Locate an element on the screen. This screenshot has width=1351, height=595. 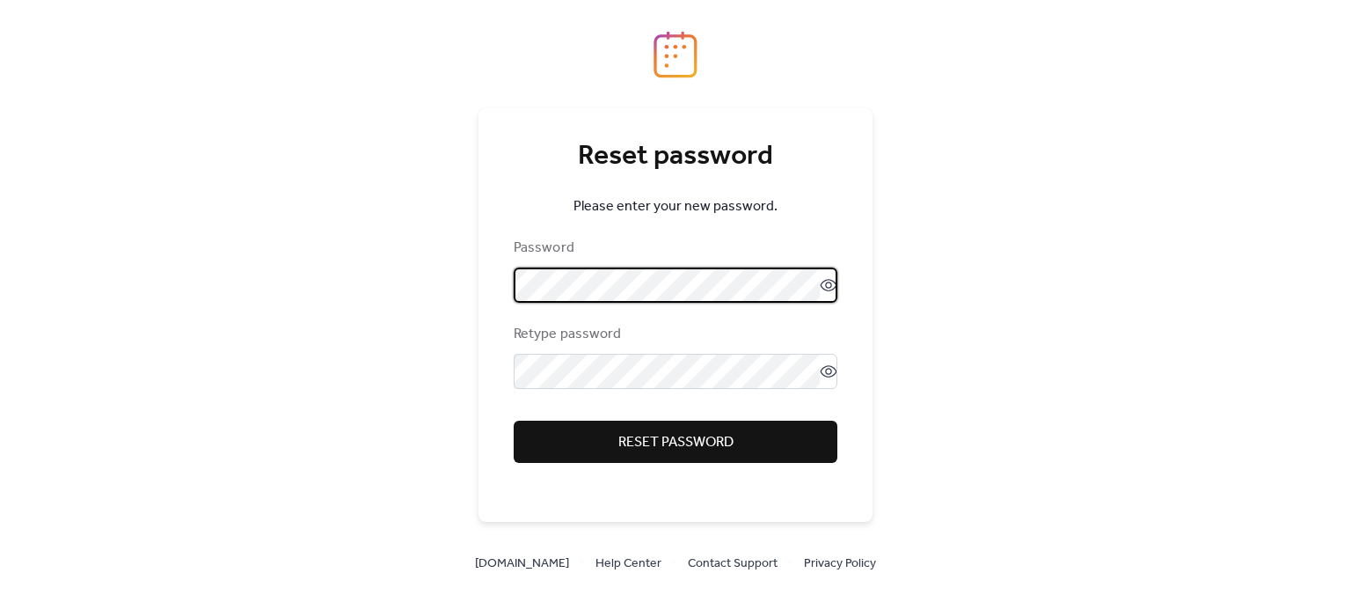
img: logo is located at coordinates (676, 55).